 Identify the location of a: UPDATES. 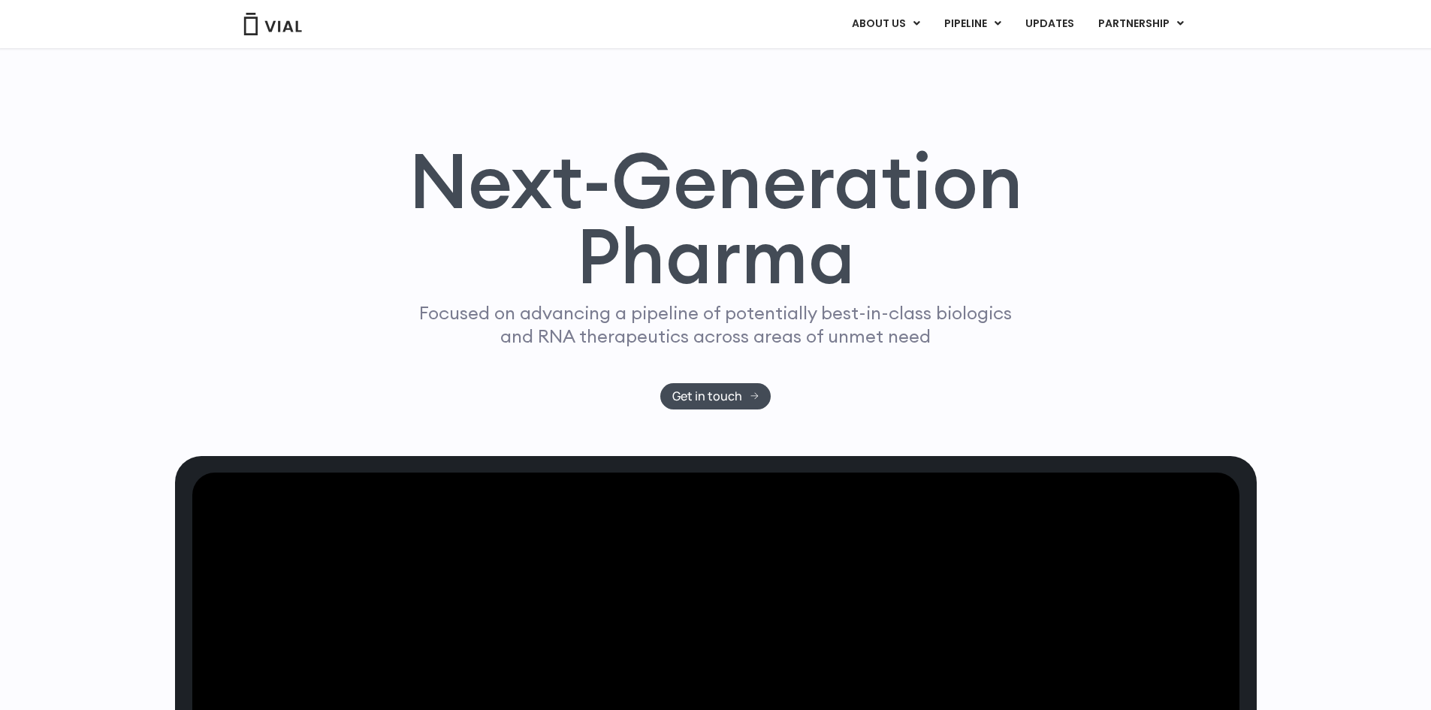
(1049, 24).